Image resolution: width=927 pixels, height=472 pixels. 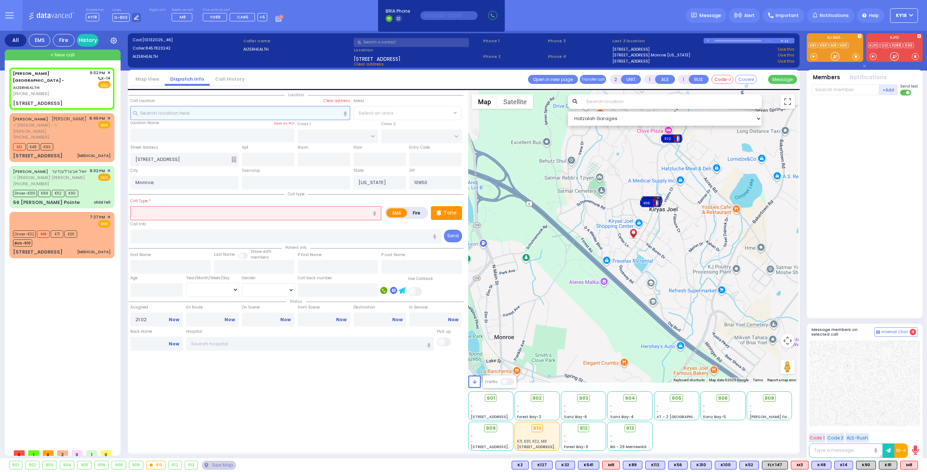 I want to click on label: Night unit, so click(x=157, y=10).